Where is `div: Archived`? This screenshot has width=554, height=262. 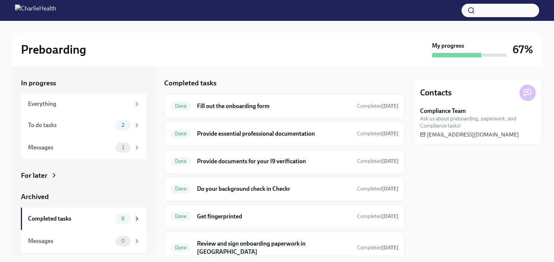 div: Archived is located at coordinates (84, 197).